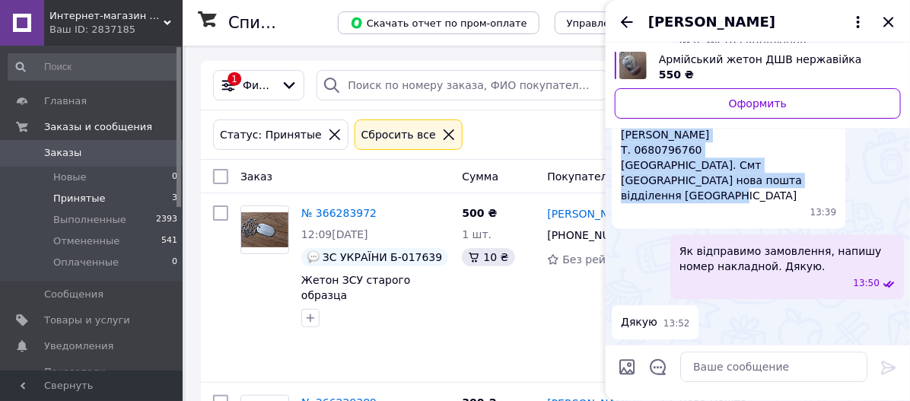 This screenshot has height=401, width=910. I want to click on span: Главная, so click(65, 101).